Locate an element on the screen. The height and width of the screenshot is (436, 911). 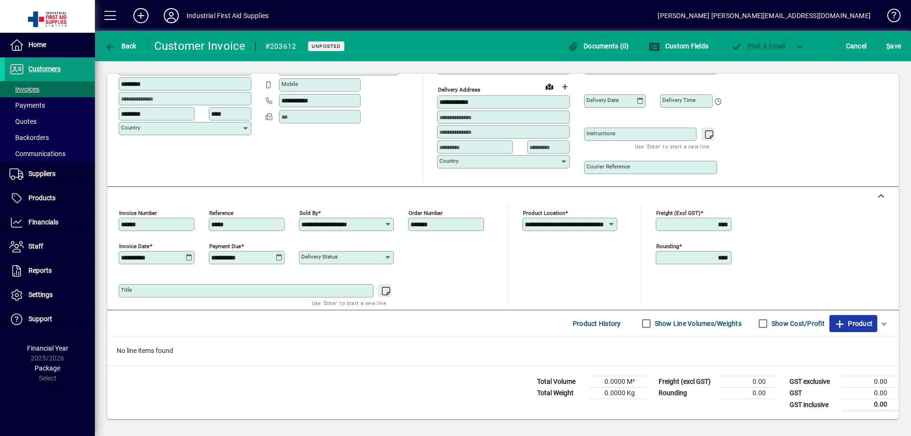
a: Home is located at coordinates (50, 45).